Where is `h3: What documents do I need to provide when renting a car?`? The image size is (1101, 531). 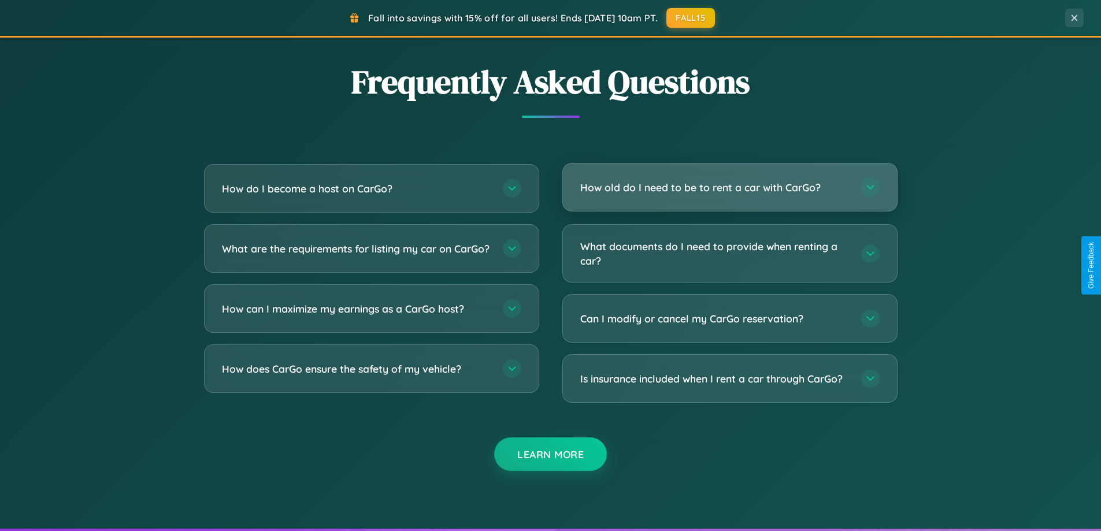
h3: What documents do I need to provide when renting a car? is located at coordinates (715, 253).